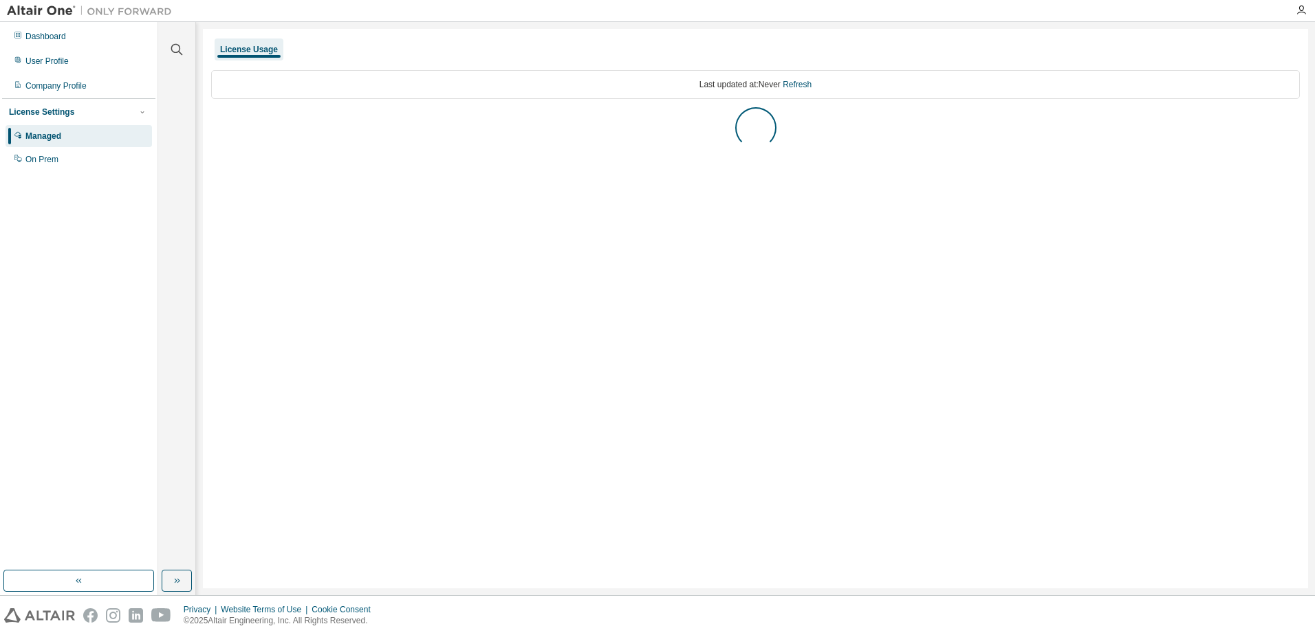  What do you see at coordinates (42, 160) in the screenshot?
I see `div: On Prem` at bounding box center [42, 160].